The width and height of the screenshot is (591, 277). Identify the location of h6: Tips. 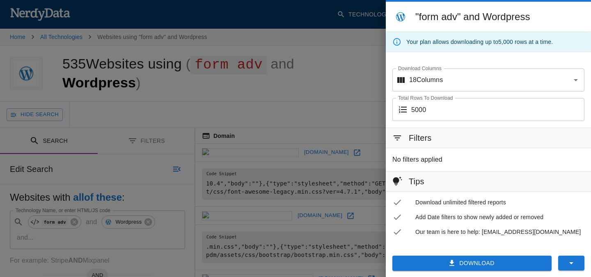
(417, 181).